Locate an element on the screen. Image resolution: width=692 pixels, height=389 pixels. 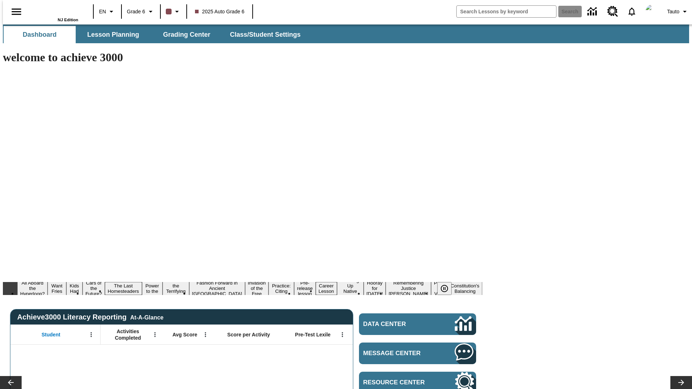
span: Data Center is located at coordinates (397, 324).